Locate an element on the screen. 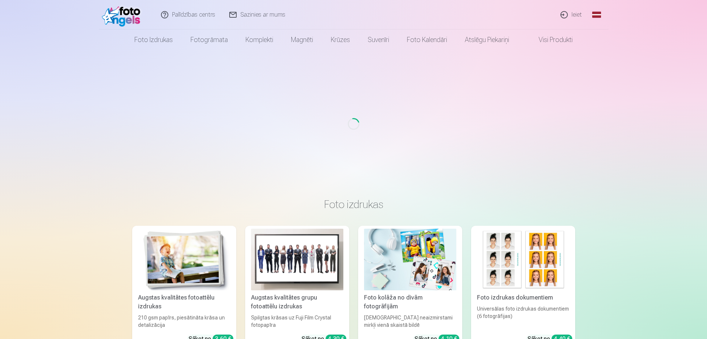 The height and width of the screenshot is (339, 707). div: Universālas foto izdrukas dokumentiem (6 fotogrāfijas) is located at coordinates (523, 317).